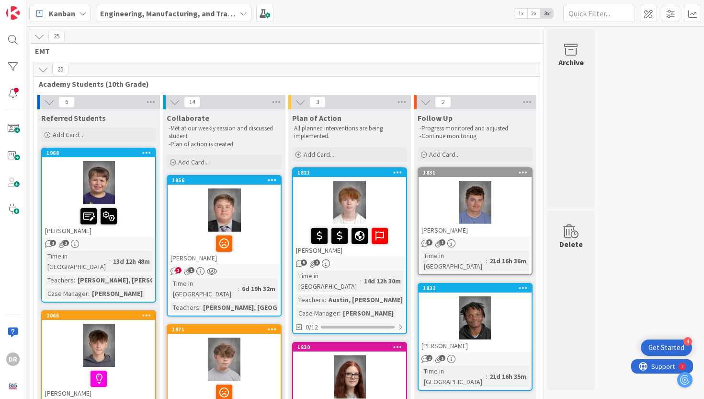 The image size is (704, 399). What do you see at coordinates (13, 359) in the screenshot?
I see `div: DR` at bounding box center [13, 359].